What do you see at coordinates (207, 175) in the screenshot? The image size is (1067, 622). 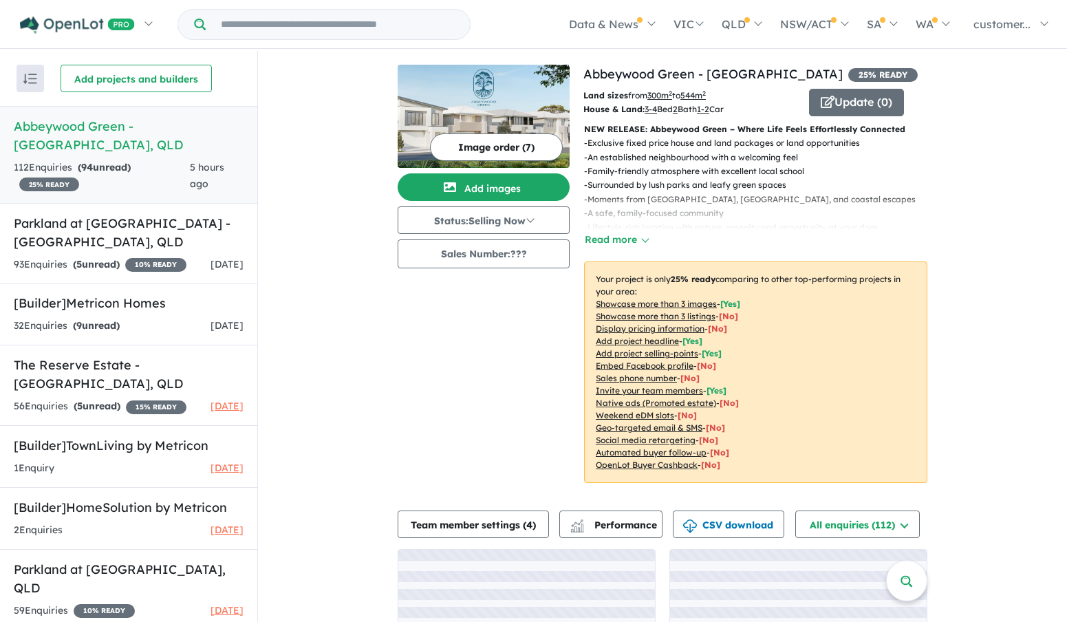 I see `span: 5 hours ago` at bounding box center [207, 175].